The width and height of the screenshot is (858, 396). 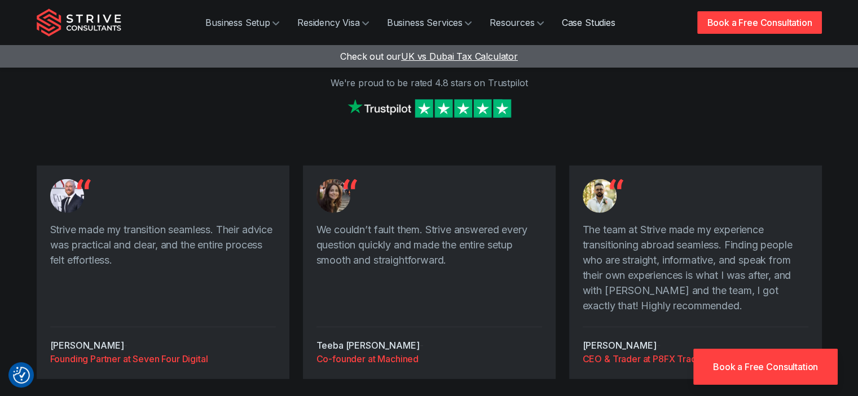 What do you see at coordinates (429, 359) in the screenshot?
I see `div: Co-founder at Machined` at bounding box center [429, 359].